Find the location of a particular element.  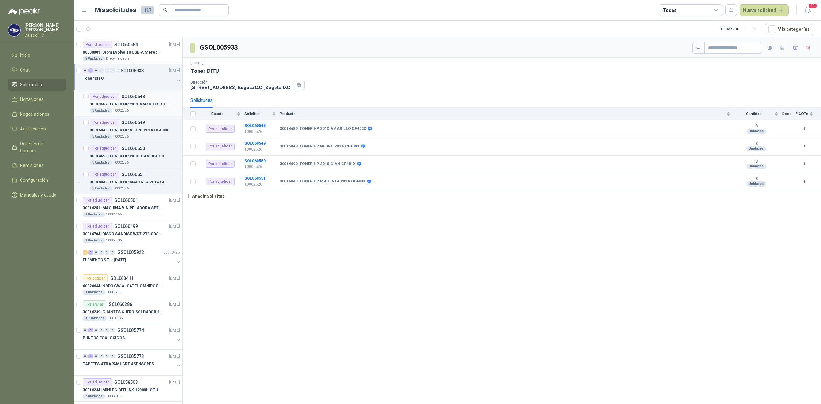

p: SOL060549 is located at coordinates (133, 123).